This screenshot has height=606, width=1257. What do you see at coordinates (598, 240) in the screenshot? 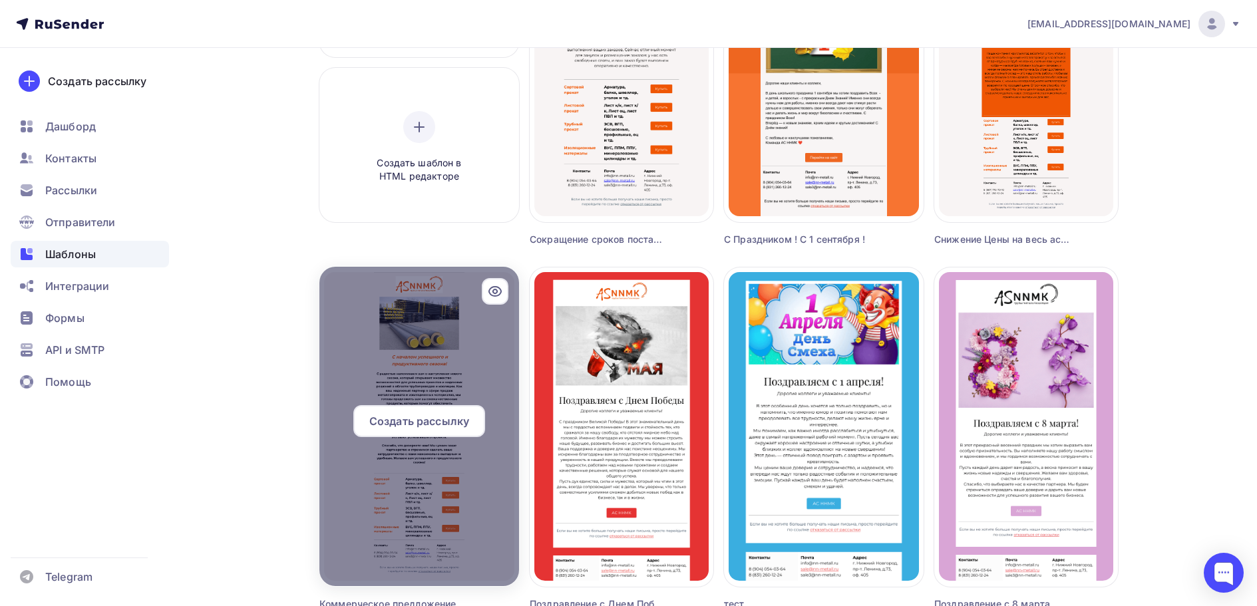
I see `div: Сокращение сроков поставки !!!` at bounding box center [598, 240].